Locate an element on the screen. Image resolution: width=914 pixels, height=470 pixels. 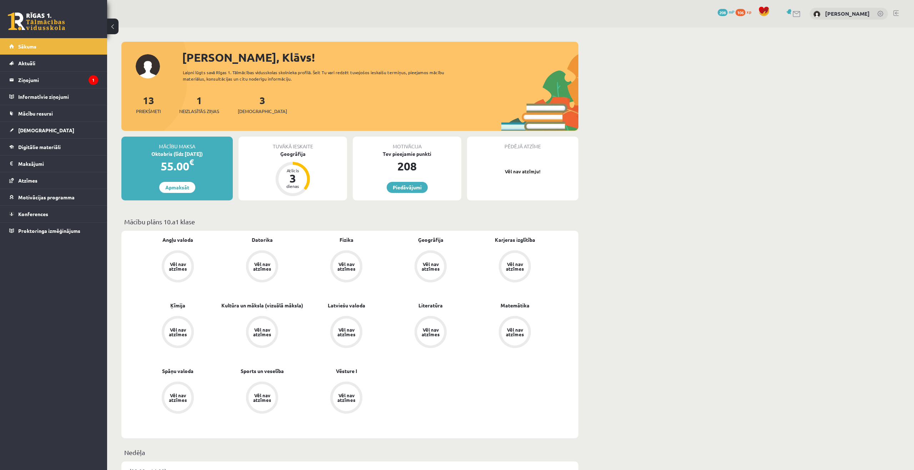
a: Datorika is located at coordinates (262, 240).